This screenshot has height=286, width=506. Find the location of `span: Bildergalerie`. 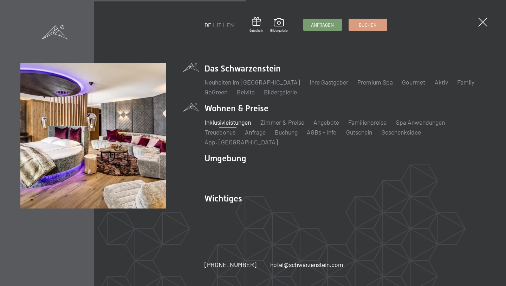

span: Bildergalerie is located at coordinates (279, 31).